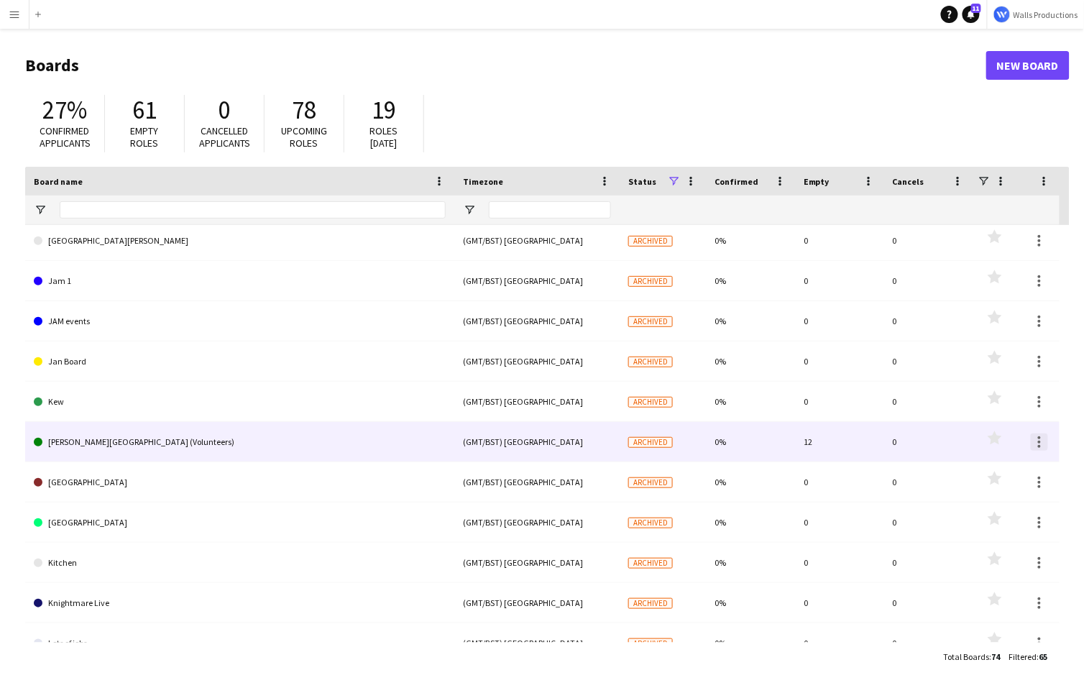 This screenshot has height=693, width=1084. What do you see at coordinates (224, 137) in the screenshot?
I see `span: Cancelled applicants` at bounding box center [224, 137].